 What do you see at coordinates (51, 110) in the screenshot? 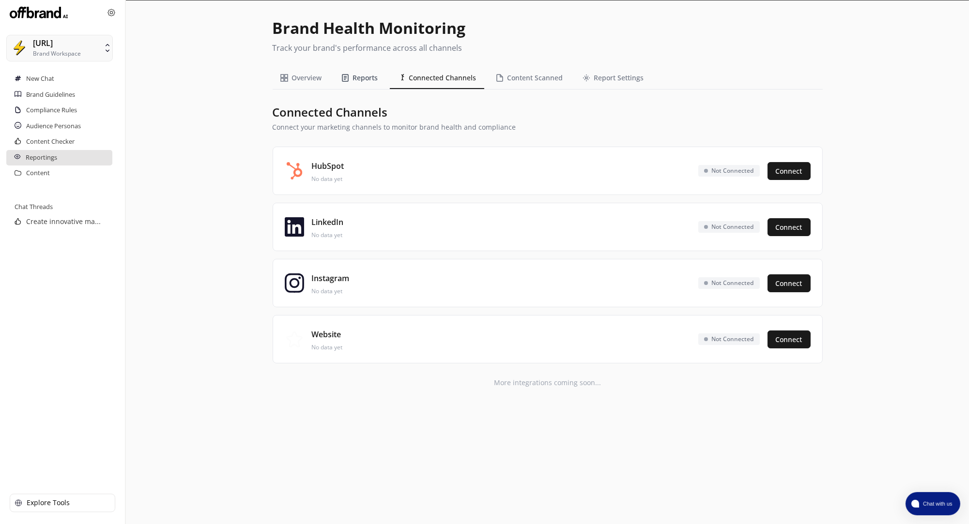
I see `a: Compliance Rules` at bounding box center [51, 110].